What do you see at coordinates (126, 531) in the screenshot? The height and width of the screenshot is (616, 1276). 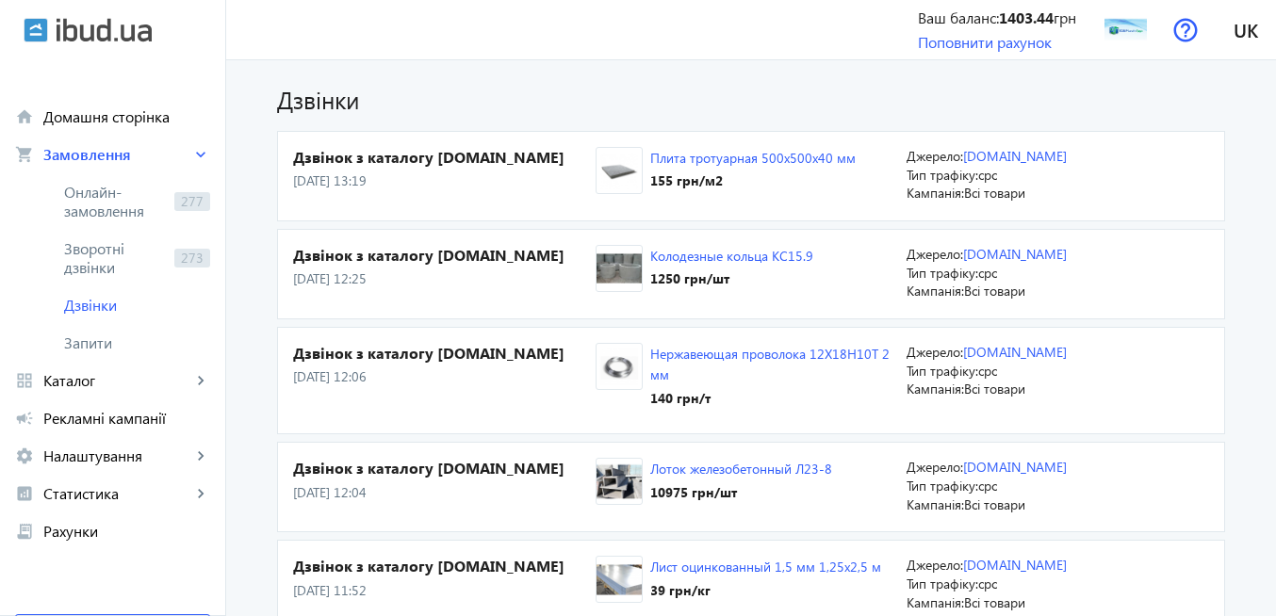 I see `span: Рахунки` at bounding box center [126, 531].